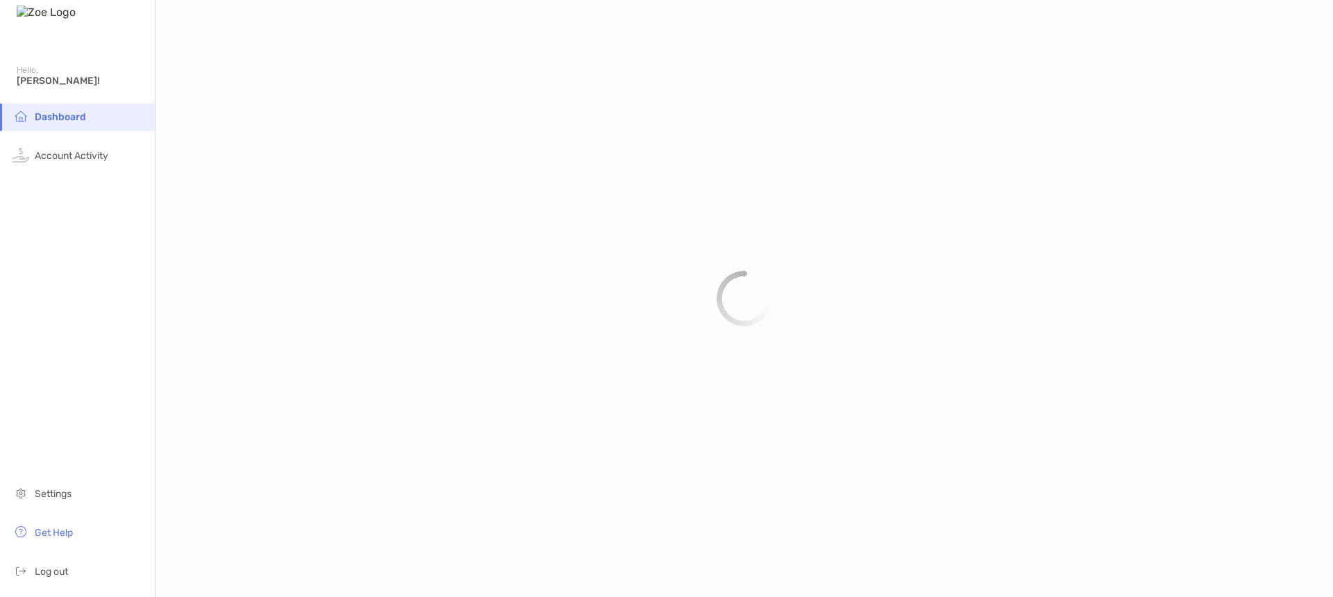  What do you see at coordinates (46, 12) in the screenshot?
I see `img: Zoe Logo` at bounding box center [46, 12].